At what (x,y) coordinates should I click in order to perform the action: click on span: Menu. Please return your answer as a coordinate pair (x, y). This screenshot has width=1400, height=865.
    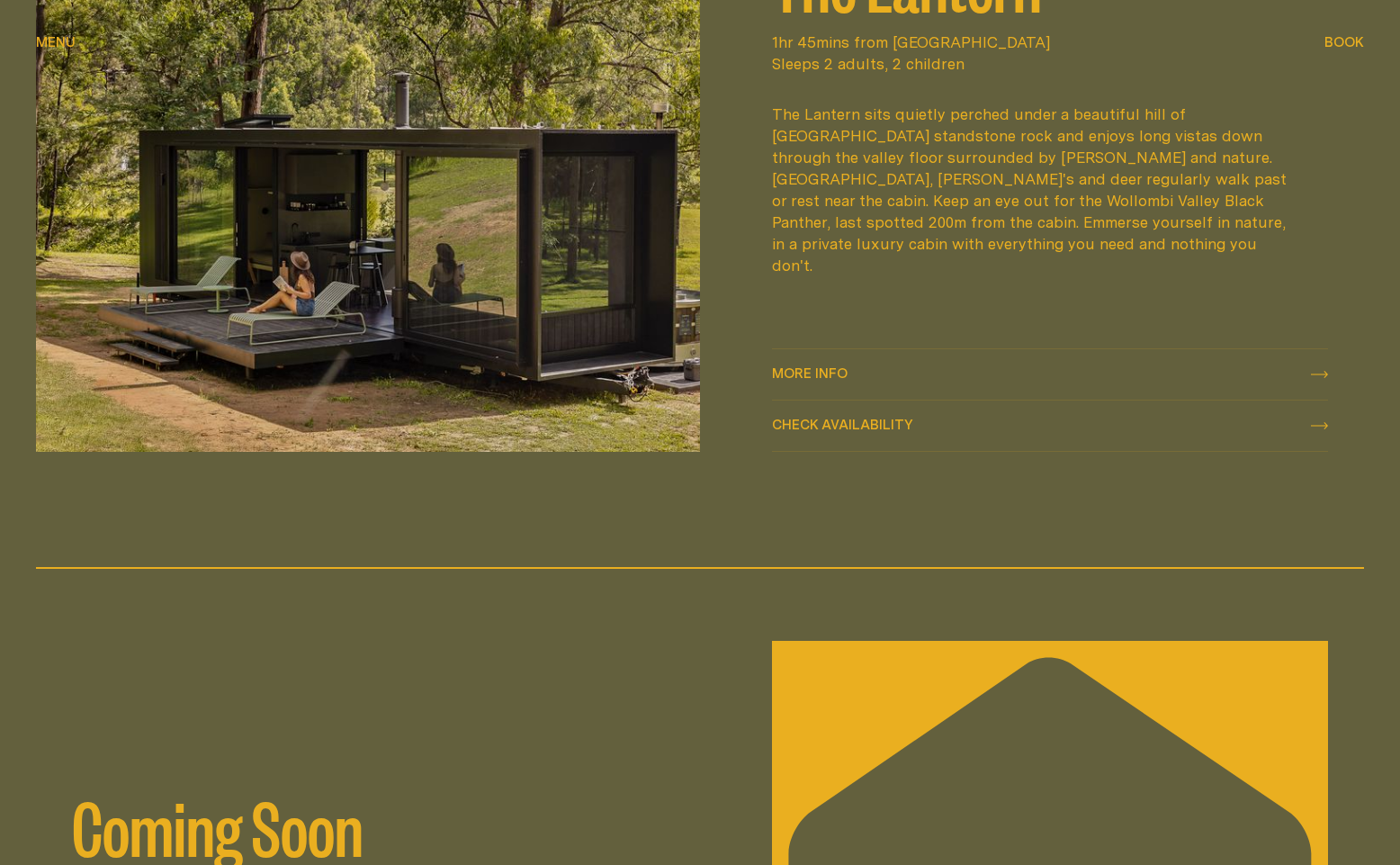
    Looking at the image, I should click on (56, 42).